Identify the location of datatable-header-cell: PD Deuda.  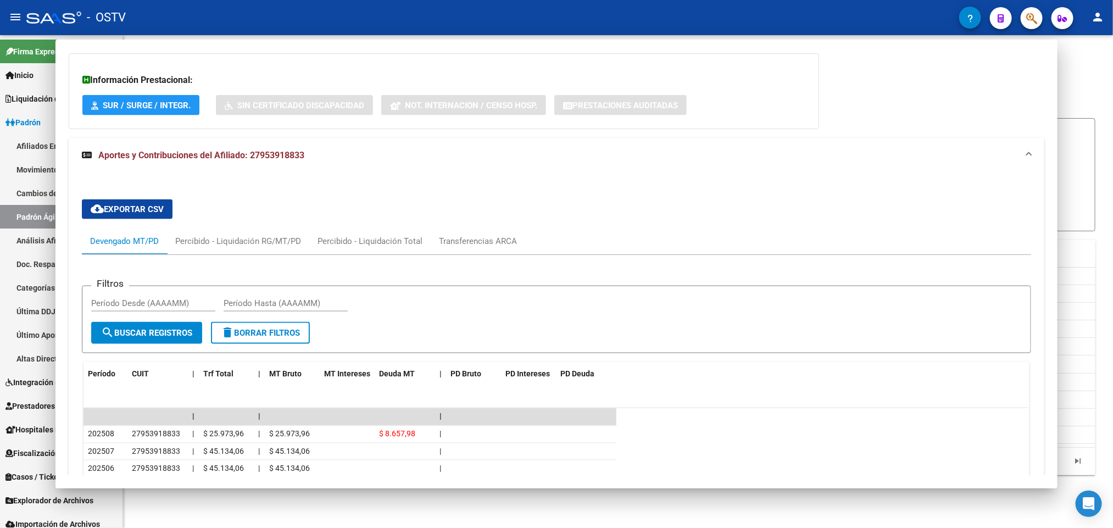
(586, 374).